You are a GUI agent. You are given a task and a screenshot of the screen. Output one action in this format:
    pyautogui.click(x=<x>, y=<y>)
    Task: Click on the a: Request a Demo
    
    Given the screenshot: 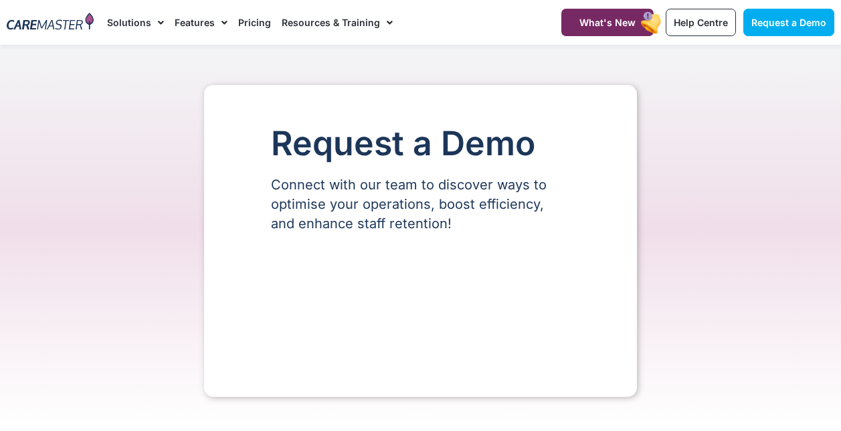 What is the action you would take?
    pyautogui.click(x=789, y=22)
    